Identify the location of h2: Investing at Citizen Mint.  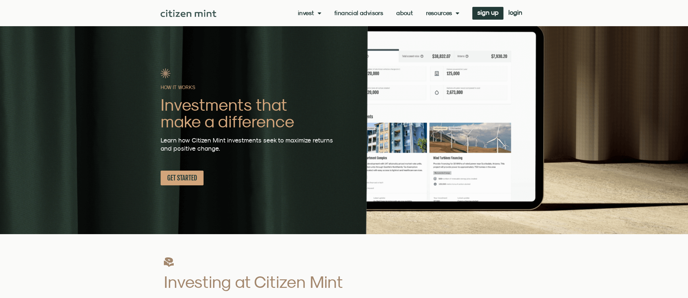
(283, 282).